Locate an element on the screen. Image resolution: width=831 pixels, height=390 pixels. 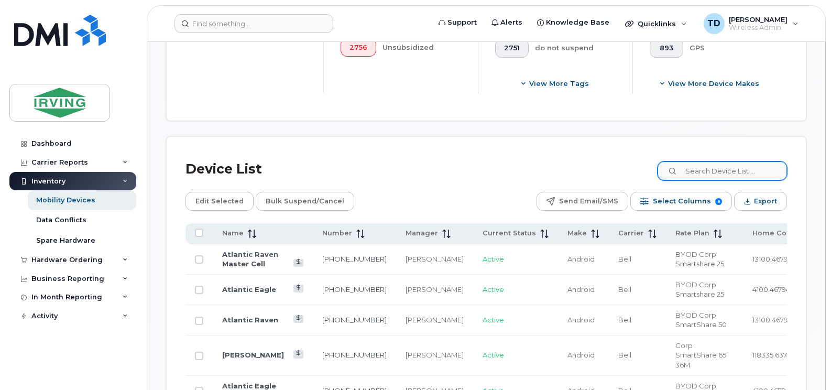
a: Alerts is located at coordinates (507, 23).